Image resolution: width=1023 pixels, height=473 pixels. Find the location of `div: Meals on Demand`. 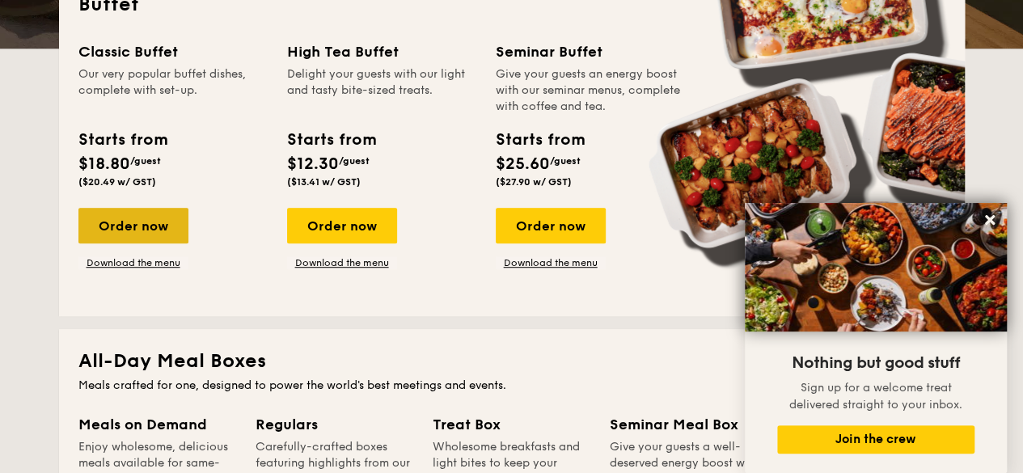

div: Meals on Demand is located at coordinates (157, 425).